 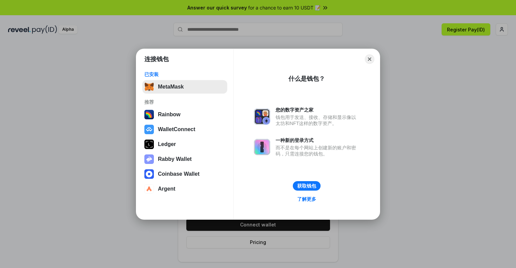 What do you see at coordinates (307, 79) in the screenshot?
I see `div: 什么是钱包？` at bounding box center [307, 79].